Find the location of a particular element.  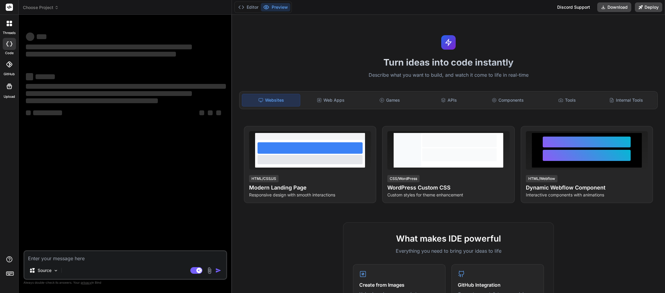

h1: Turn ideas into code instantly is located at coordinates (449, 62).